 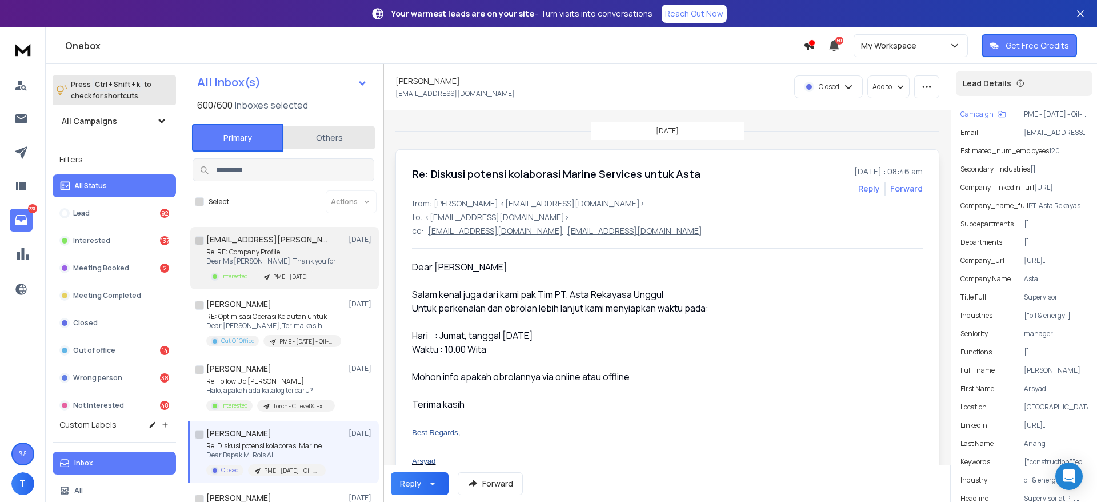 I want to click on button: Wrong person38, so click(x=114, y=378).